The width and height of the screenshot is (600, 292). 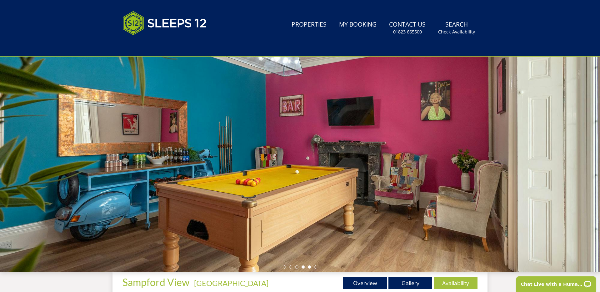 I want to click on a: My Booking, so click(x=358, y=25).